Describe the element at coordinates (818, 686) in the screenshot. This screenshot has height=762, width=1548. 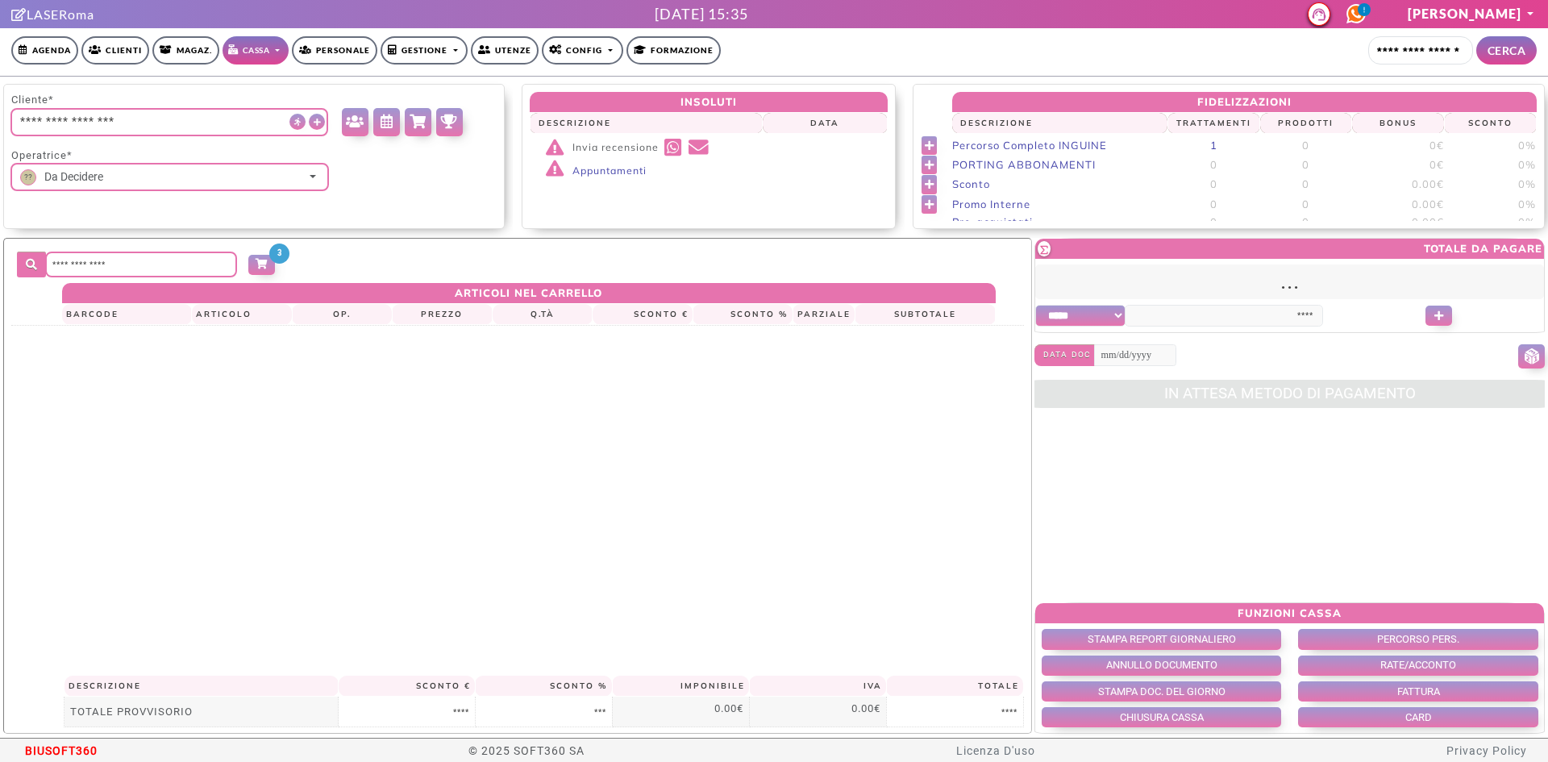
I see `th: IVA` at that location.